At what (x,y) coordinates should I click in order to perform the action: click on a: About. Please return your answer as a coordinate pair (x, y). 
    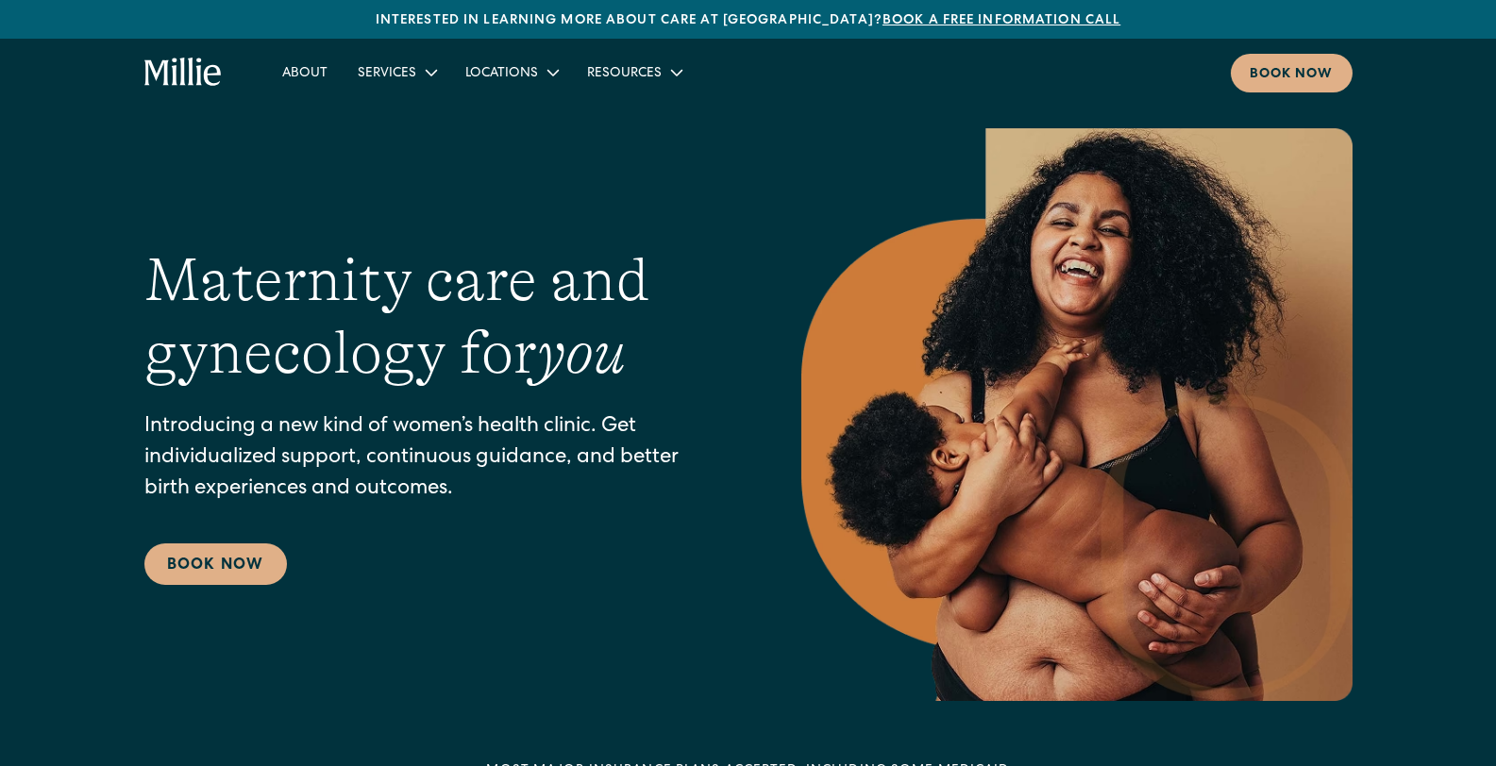
    Looking at the image, I should click on (305, 72).